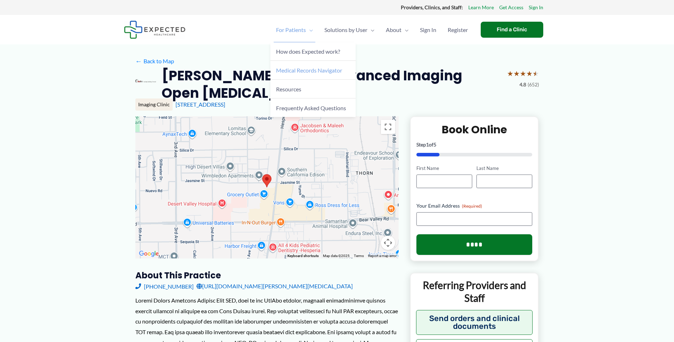  Describe the element at coordinates (474, 129) in the screenshot. I see `h2: Book Online` at that location.